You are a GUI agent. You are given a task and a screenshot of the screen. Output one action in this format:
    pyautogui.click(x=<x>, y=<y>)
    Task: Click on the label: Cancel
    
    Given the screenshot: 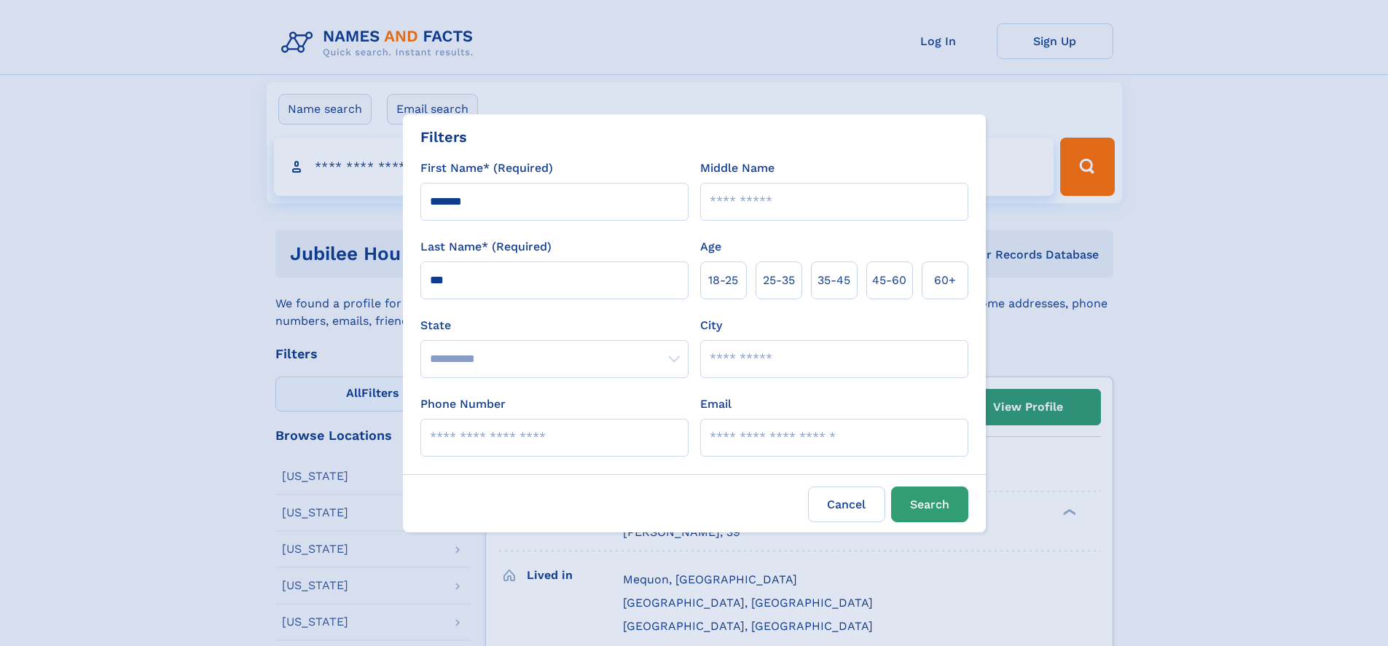 What is the action you would take?
    pyautogui.click(x=847, y=504)
    